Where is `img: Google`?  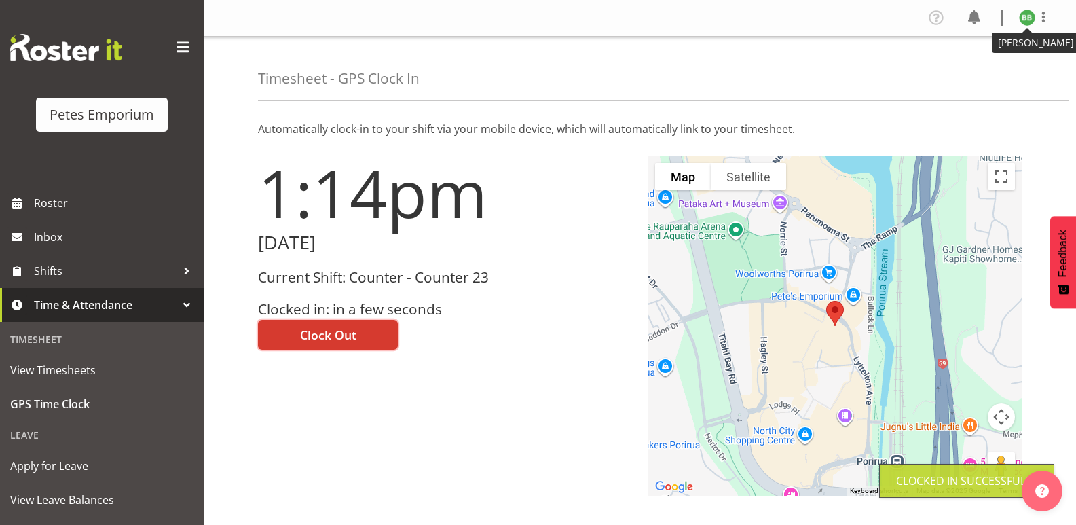 img: Google is located at coordinates (674, 487).